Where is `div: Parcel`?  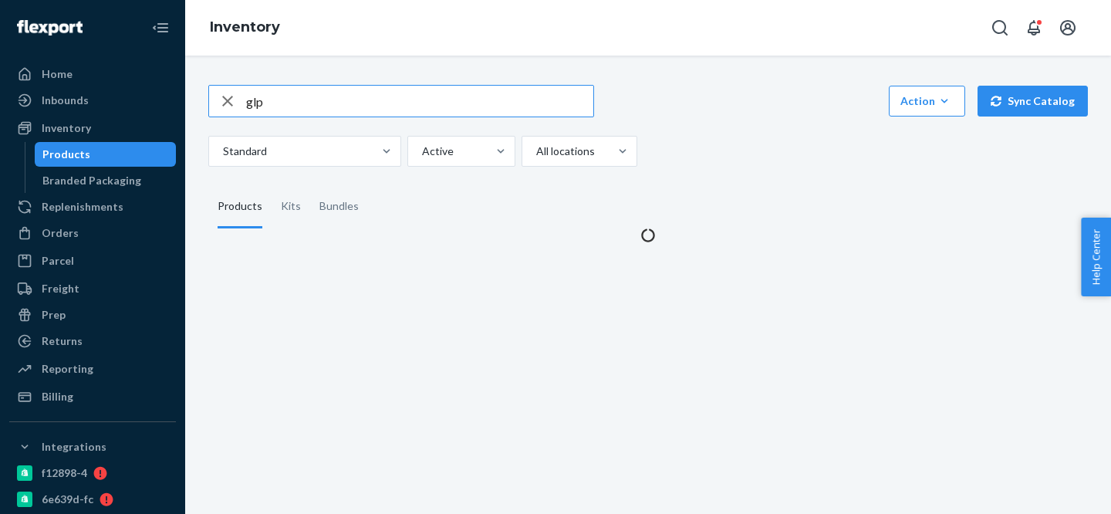 div: Parcel is located at coordinates (58, 261).